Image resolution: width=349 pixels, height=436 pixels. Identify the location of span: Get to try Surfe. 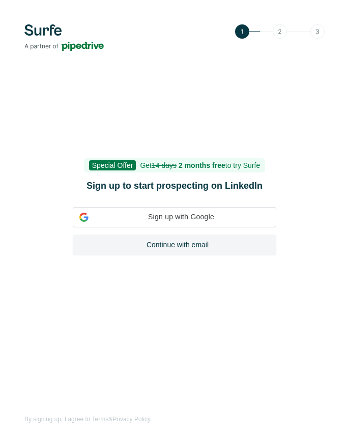
(200, 165).